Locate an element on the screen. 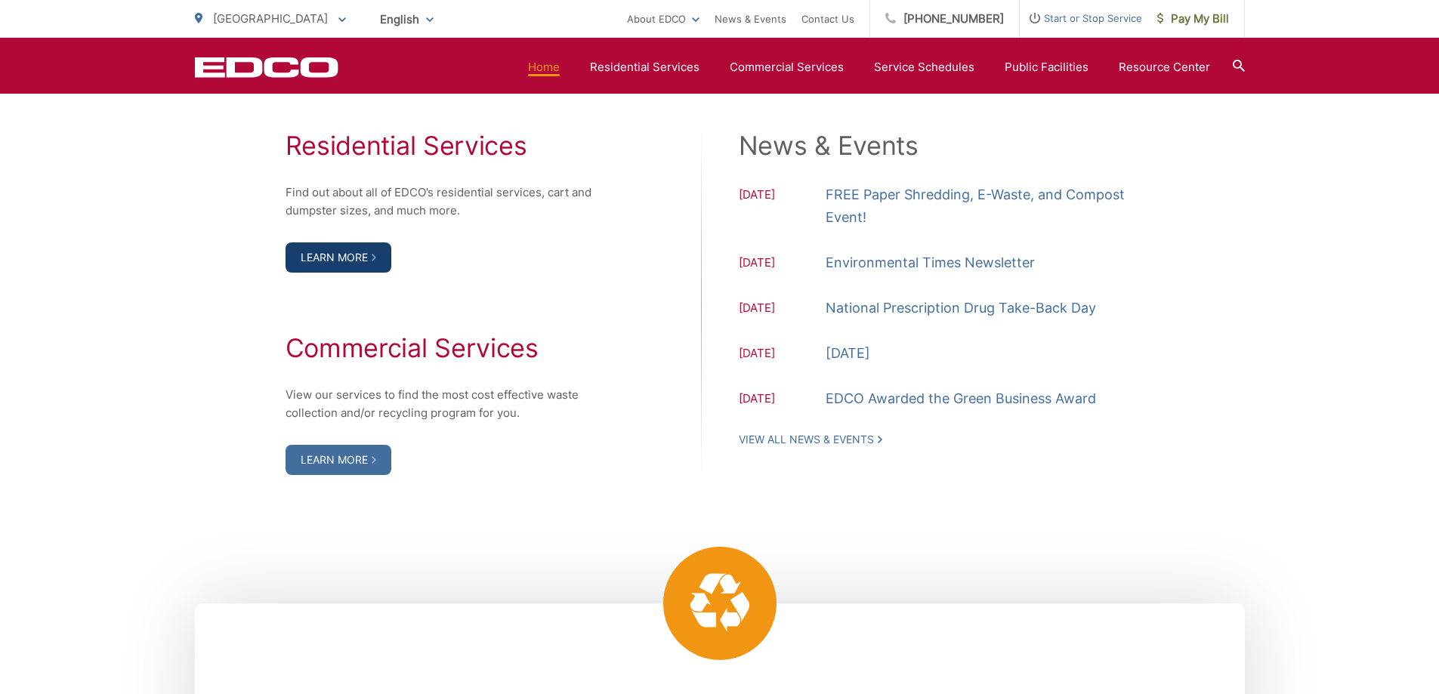 This screenshot has width=1439, height=694. a: Environmental Times Newsletter is located at coordinates (930, 263).